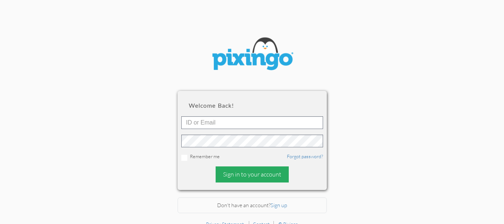 This screenshot has width=504, height=224. I want to click on div: Remember me, so click(252, 156).